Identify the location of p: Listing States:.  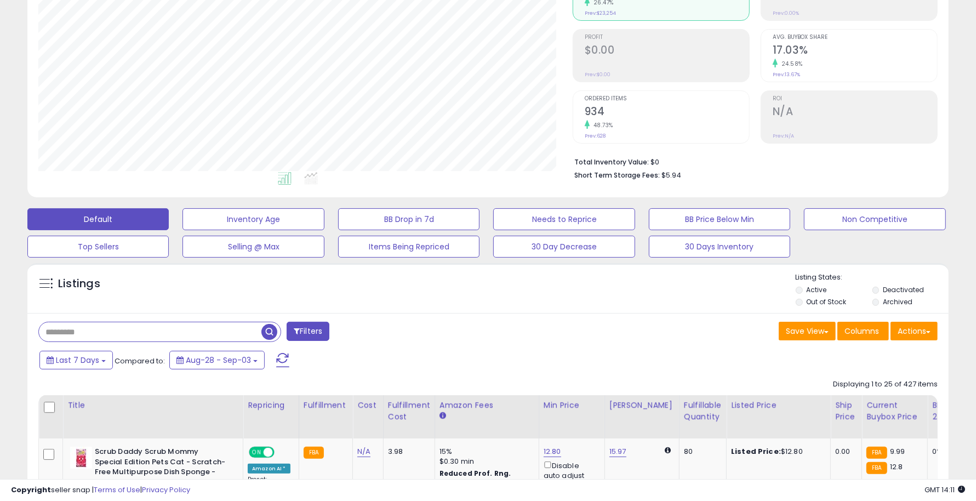
(872, 277).